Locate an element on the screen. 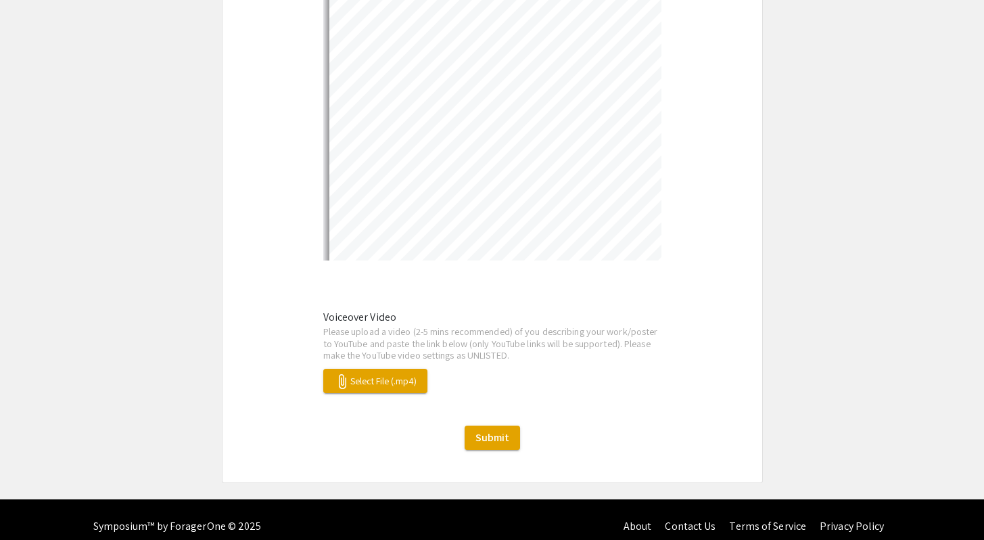 Image resolution: width=984 pixels, height=540 pixels. button: Submit is located at coordinates (492, 438).